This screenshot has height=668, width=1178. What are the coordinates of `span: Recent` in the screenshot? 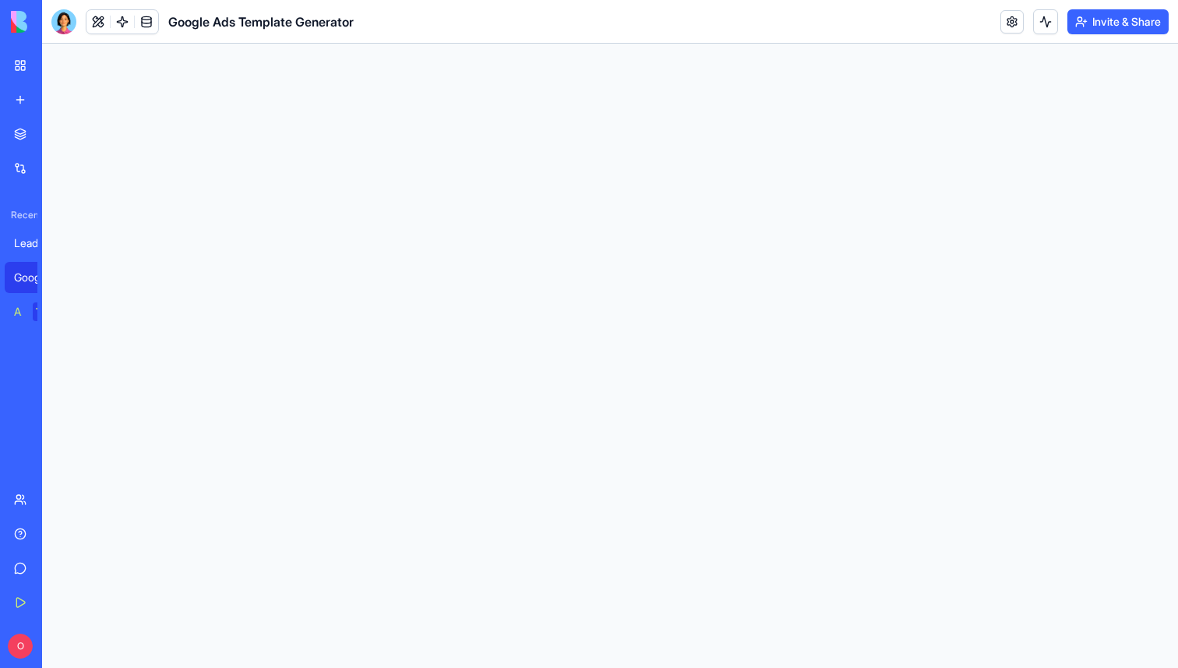 It's located at (21, 215).